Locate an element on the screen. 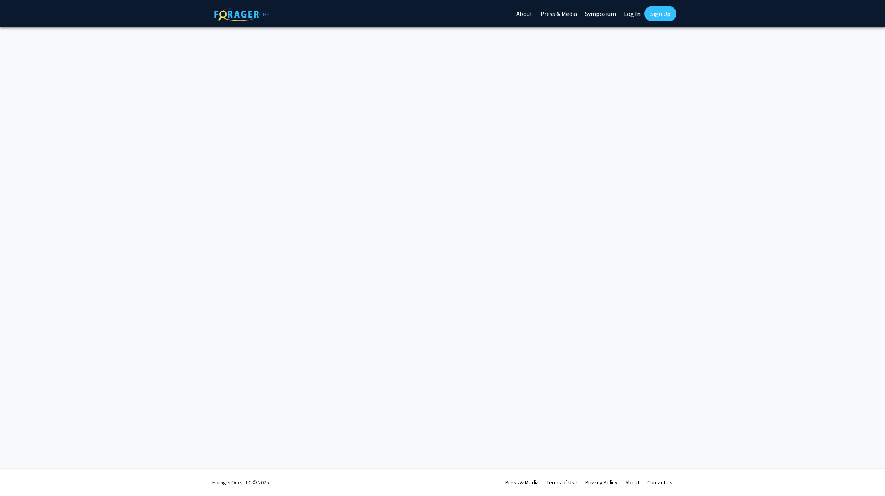  div: ForagerOne, LLC © 2025 is located at coordinates (241, 482).